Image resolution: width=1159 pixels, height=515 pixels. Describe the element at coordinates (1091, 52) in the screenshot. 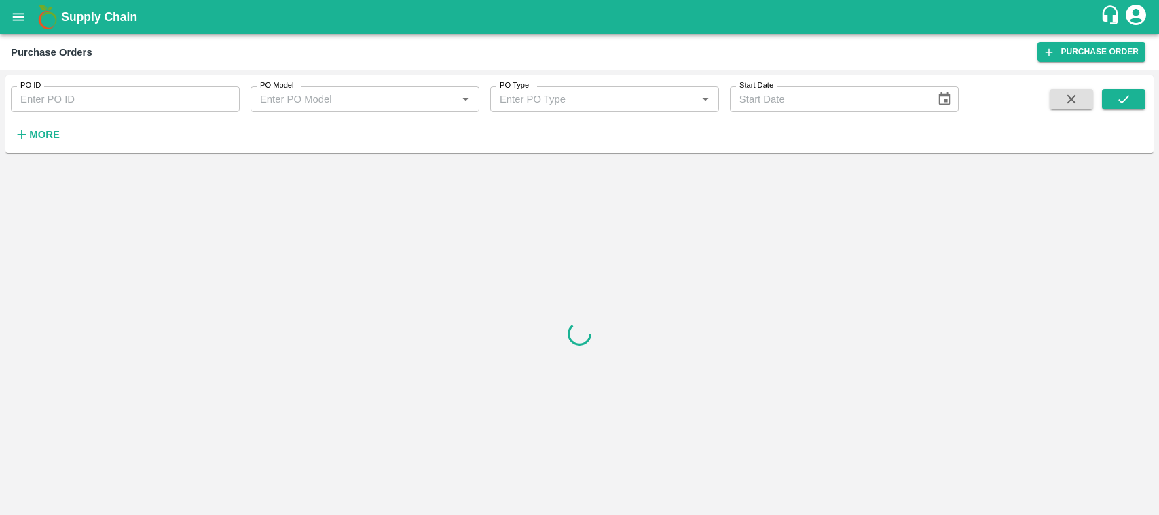

I see `a: Purchase Order` at that location.